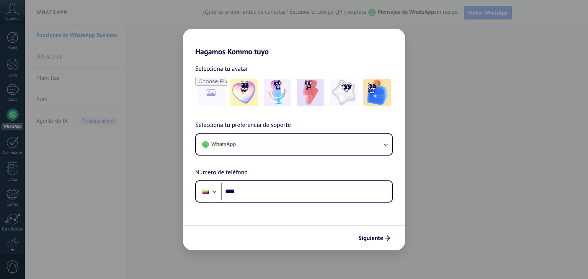 The image size is (588, 279). What do you see at coordinates (222, 69) in the screenshot?
I see `span: Selecciona tu avatar` at bounding box center [222, 69].